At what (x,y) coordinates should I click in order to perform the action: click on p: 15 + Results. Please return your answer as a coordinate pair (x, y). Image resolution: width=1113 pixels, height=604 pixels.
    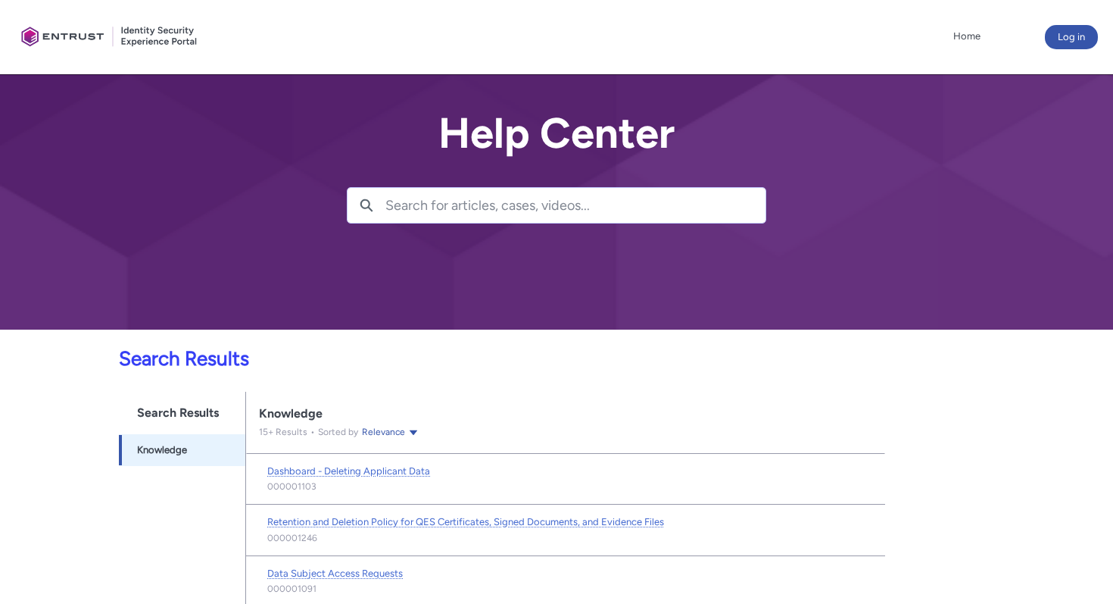
    Looking at the image, I should click on (283, 432).